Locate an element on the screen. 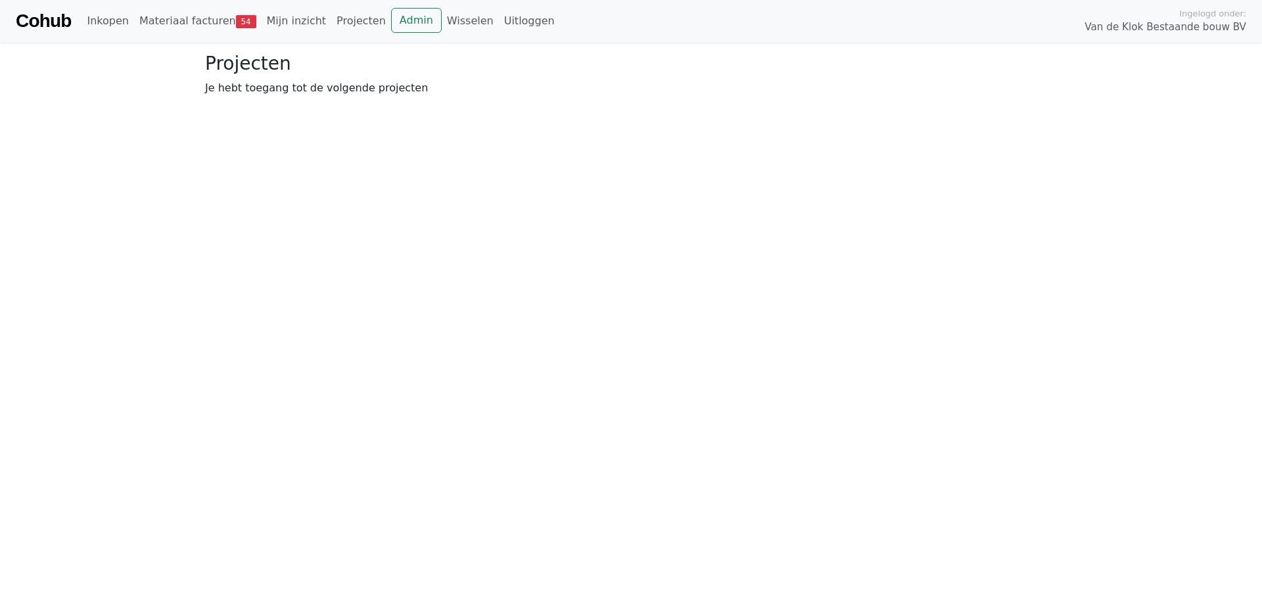  span: Ingelogd onder: is located at coordinates (1212, 13).